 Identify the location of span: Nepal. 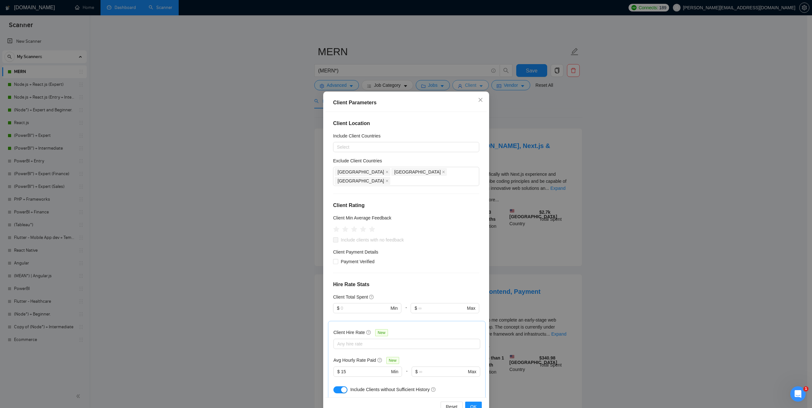
(363, 181).